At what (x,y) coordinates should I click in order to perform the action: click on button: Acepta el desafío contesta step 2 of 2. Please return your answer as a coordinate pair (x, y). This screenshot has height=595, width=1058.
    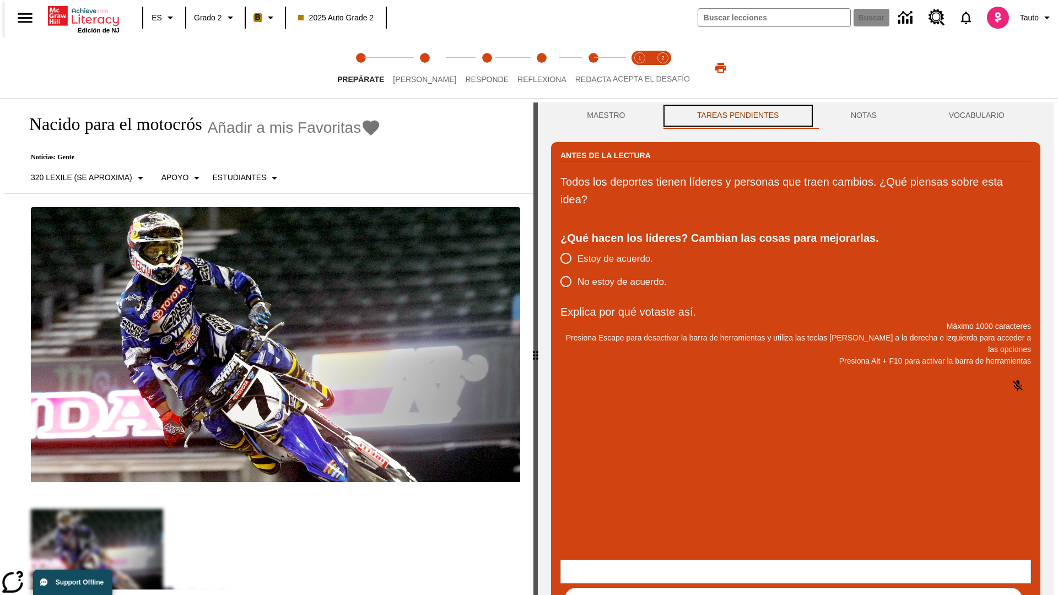
    Looking at the image, I should click on (663, 68).